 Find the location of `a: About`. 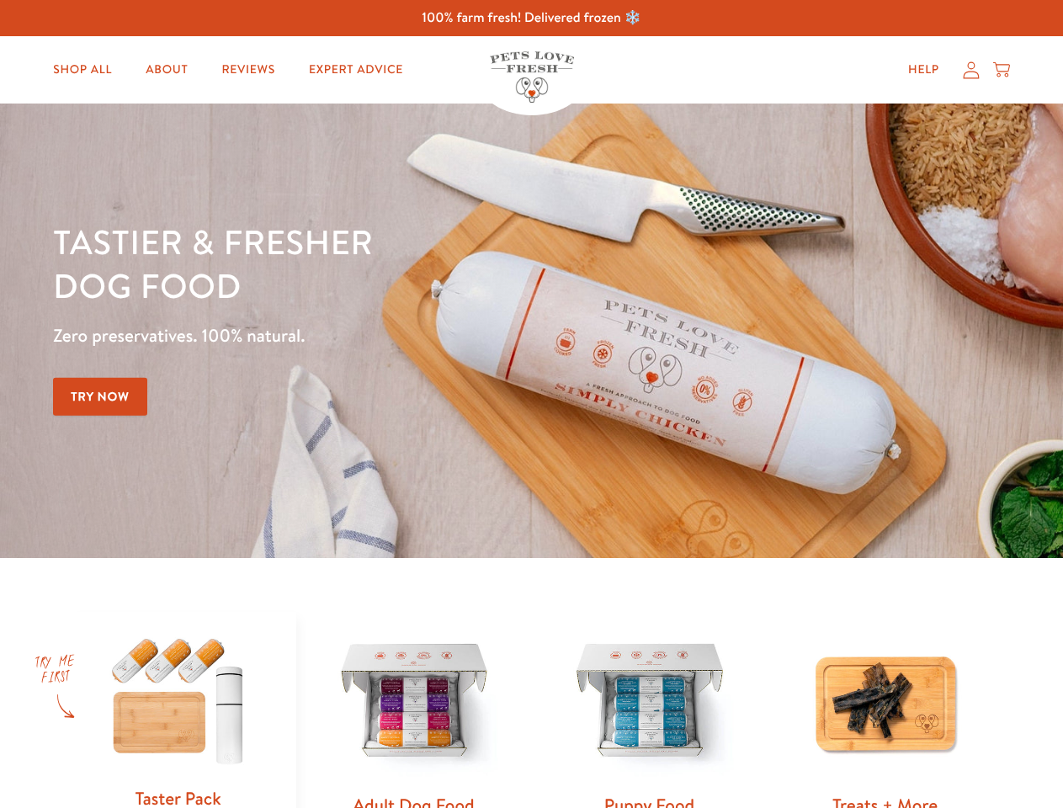

a: About is located at coordinates (167, 70).